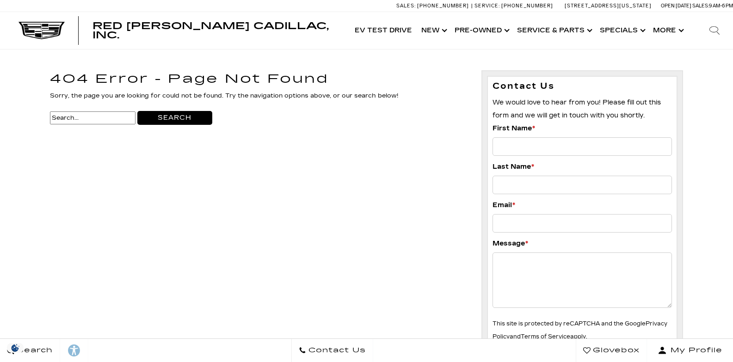 The height and width of the screenshot is (362, 733). I want to click on input: Search, so click(175, 118).